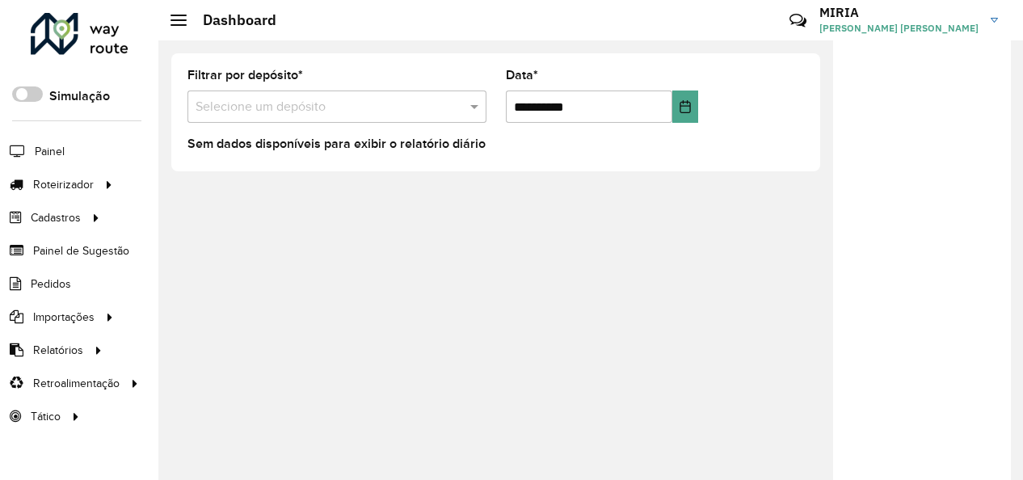 Image resolution: width=1023 pixels, height=480 pixels. What do you see at coordinates (522, 75) in the screenshot?
I see `label: Data` at bounding box center [522, 75].